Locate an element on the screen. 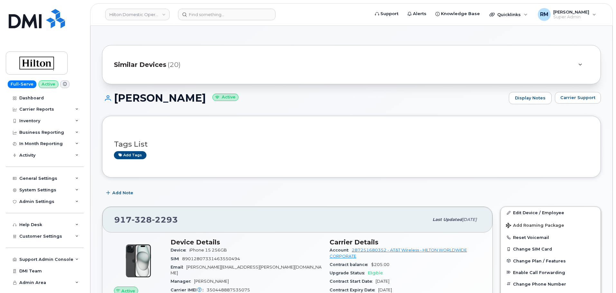 The width and height of the screenshot is (616, 293). span: Contract Expiry Date is located at coordinates (354, 290).